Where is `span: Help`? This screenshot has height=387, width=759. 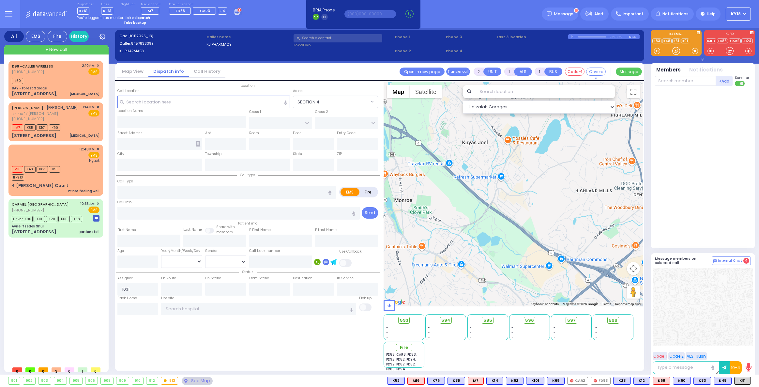 span: Help is located at coordinates (711, 14).